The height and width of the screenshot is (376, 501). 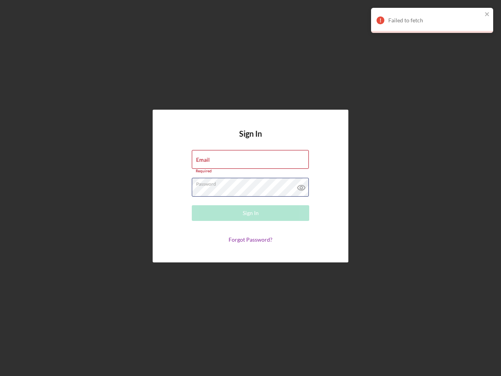 What do you see at coordinates (251, 239) in the screenshot?
I see `a: Forgot Password?` at bounding box center [251, 239].